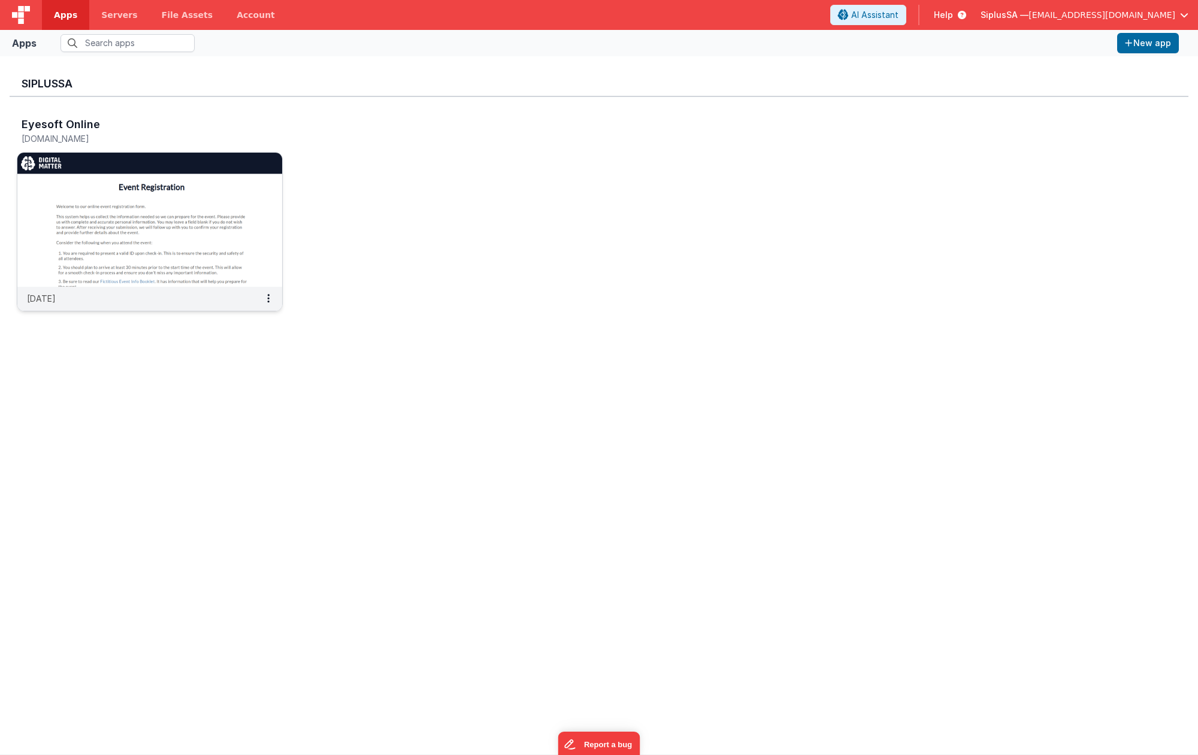 This screenshot has width=1198, height=755. What do you see at coordinates (1004, 15) in the screenshot?
I see `span: SiplusSA —` at bounding box center [1004, 15].